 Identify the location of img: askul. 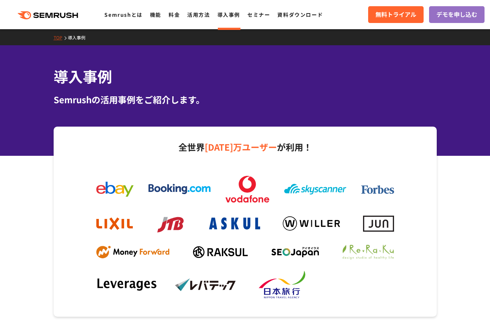
(235, 224).